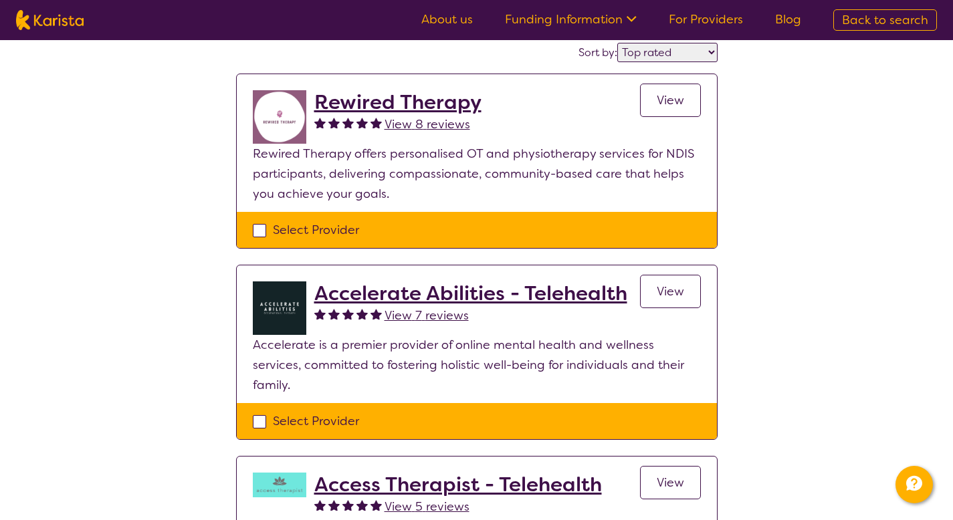  Describe the element at coordinates (427, 507) in the screenshot. I see `span: View 5 reviews` at that location.